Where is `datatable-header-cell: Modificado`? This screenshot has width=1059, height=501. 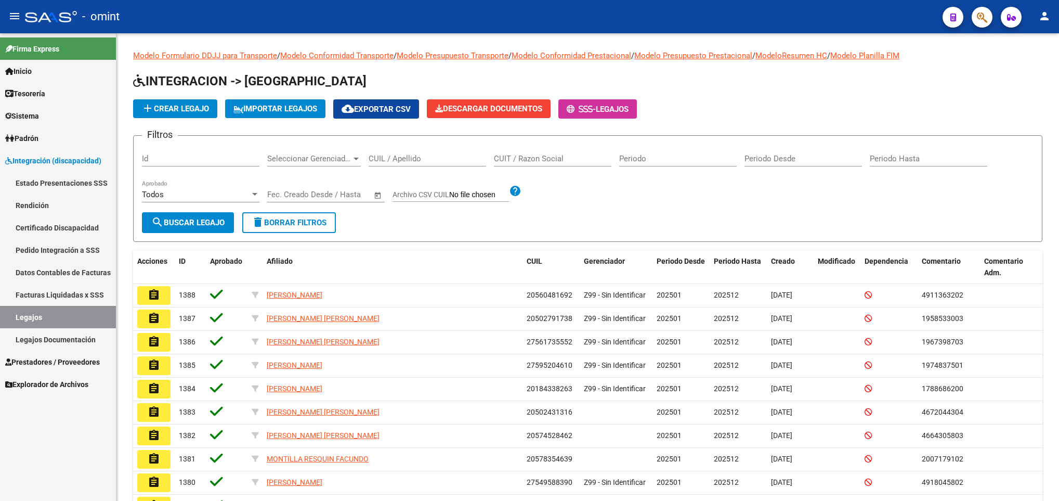
datatable-header-cell: Modificado is located at coordinates (837, 267).